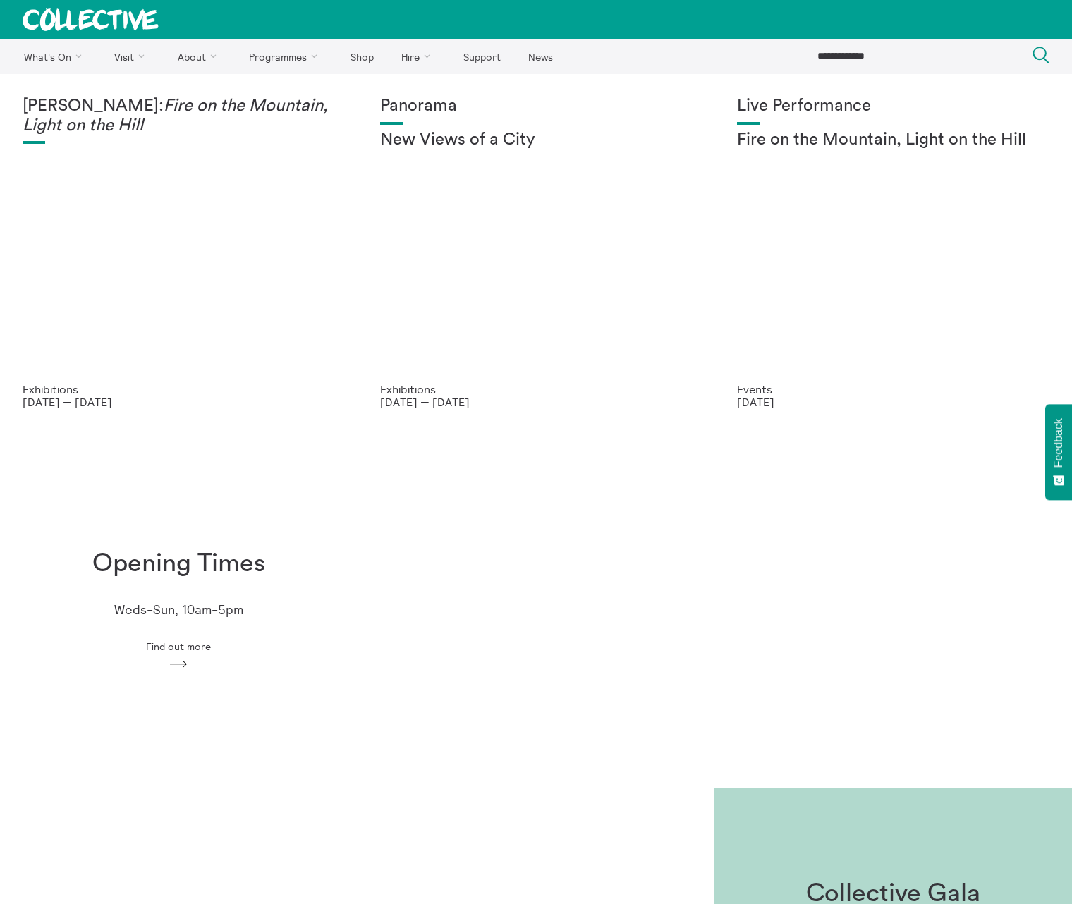 The width and height of the screenshot is (1072, 904). I want to click on h1: Live Performance, so click(893, 107).